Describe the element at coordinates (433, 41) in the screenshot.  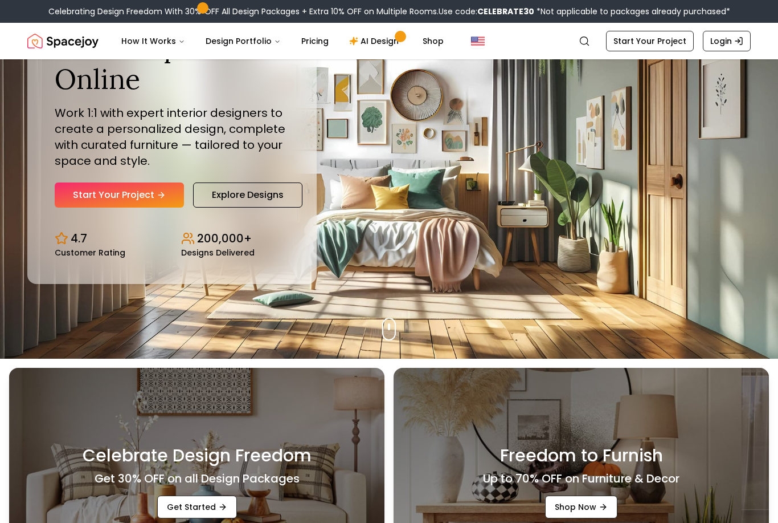
I see `a: Shop` at that location.